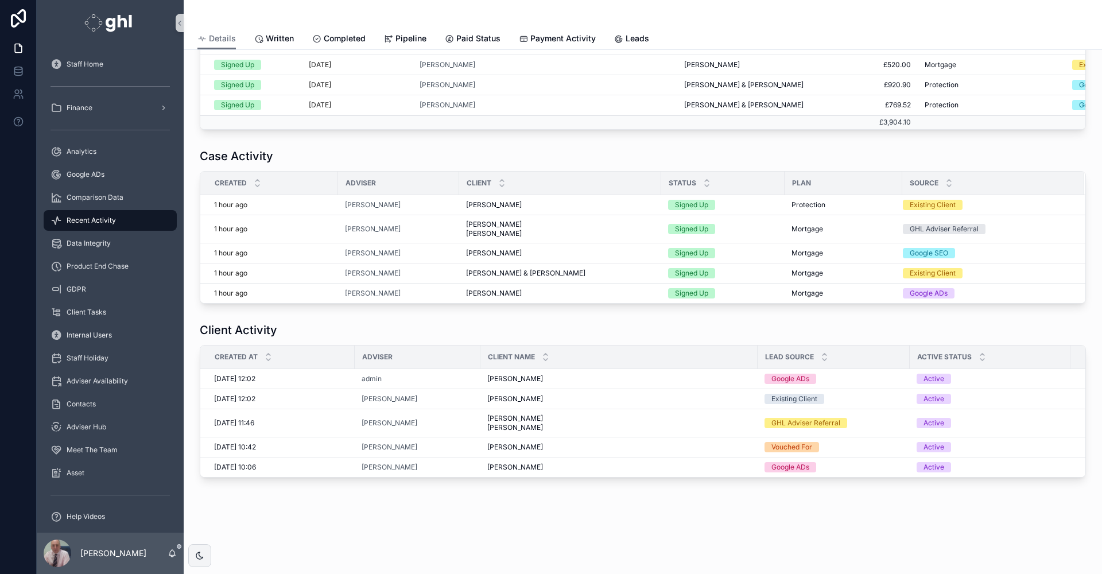 This screenshot has width=1102, height=574. I want to click on span: £520.00, so click(864, 65).